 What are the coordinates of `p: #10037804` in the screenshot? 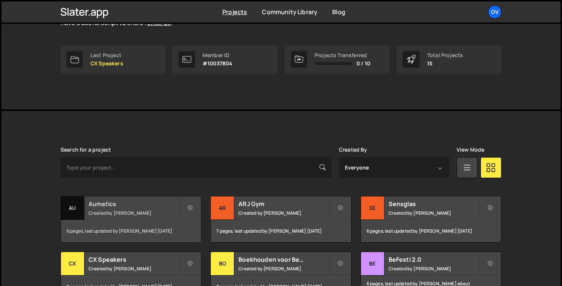 It's located at (217, 63).